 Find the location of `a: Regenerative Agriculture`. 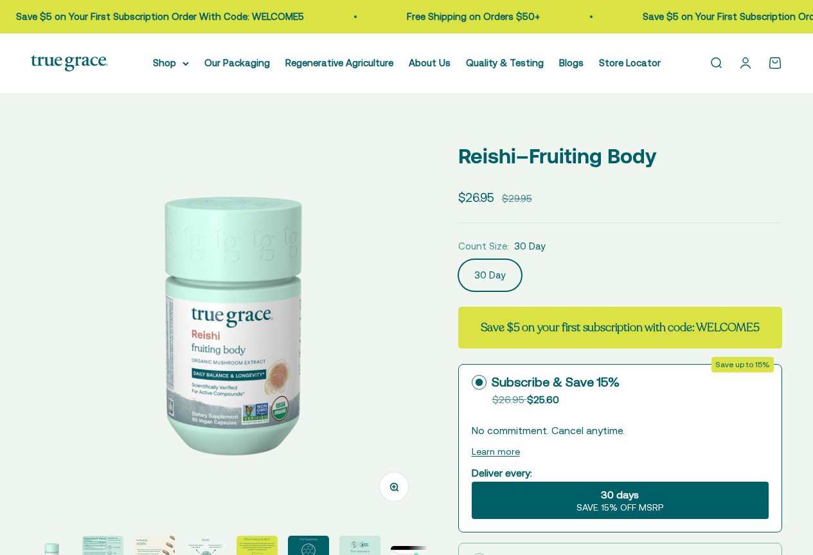

a: Regenerative Agriculture is located at coordinates (339, 62).